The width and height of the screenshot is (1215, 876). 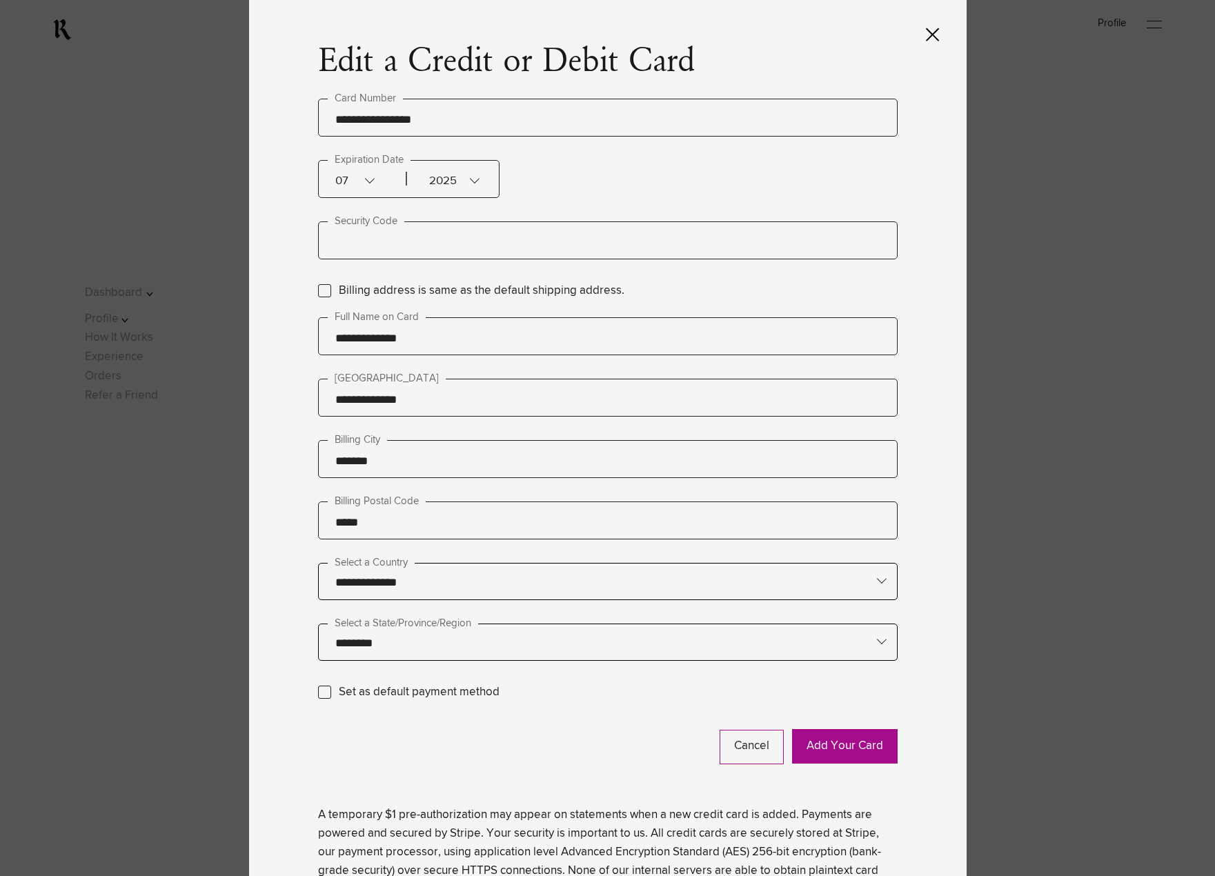 What do you see at coordinates (403, 624) in the screenshot?
I see `label: Select a State/Province/Region` at bounding box center [403, 624].